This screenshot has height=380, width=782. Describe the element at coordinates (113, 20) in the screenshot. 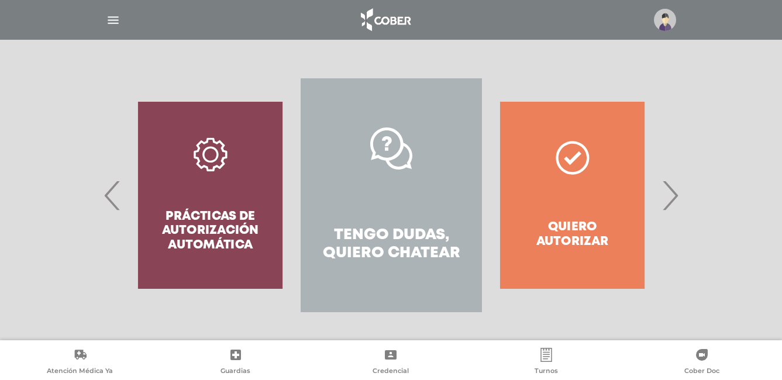

I see `img: Cober_menu-lines-white.svg` at that location.